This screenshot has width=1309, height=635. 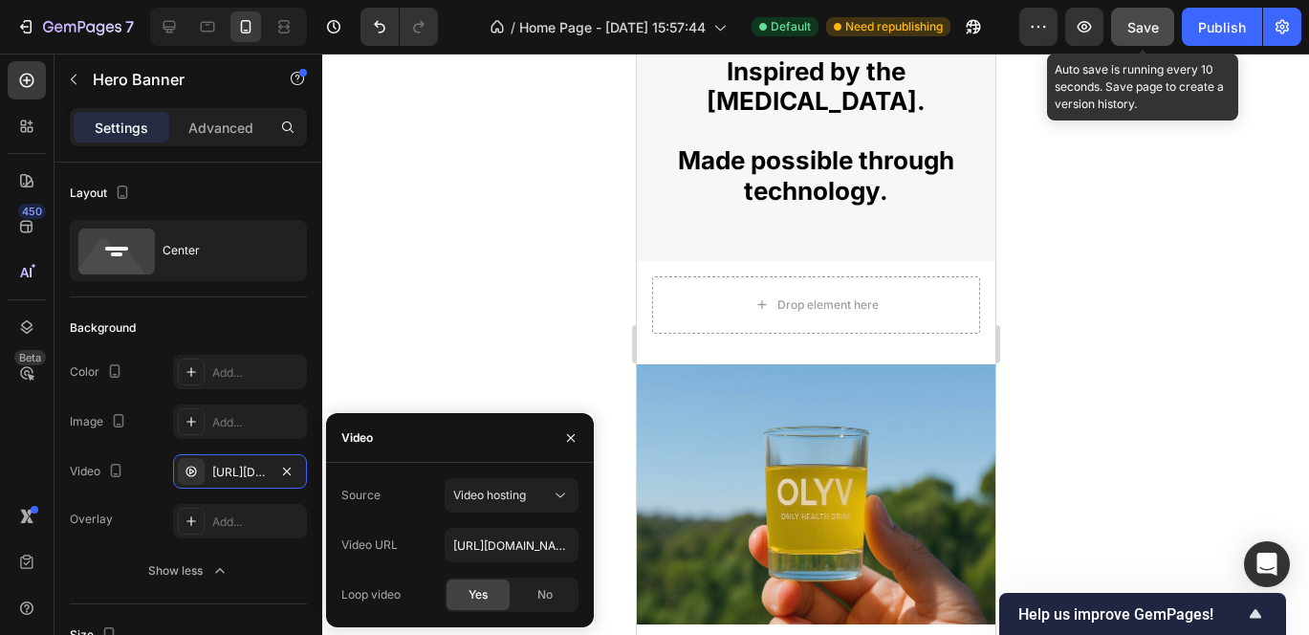 I want to click on button: Video hosting, so click(x=512, y=495).